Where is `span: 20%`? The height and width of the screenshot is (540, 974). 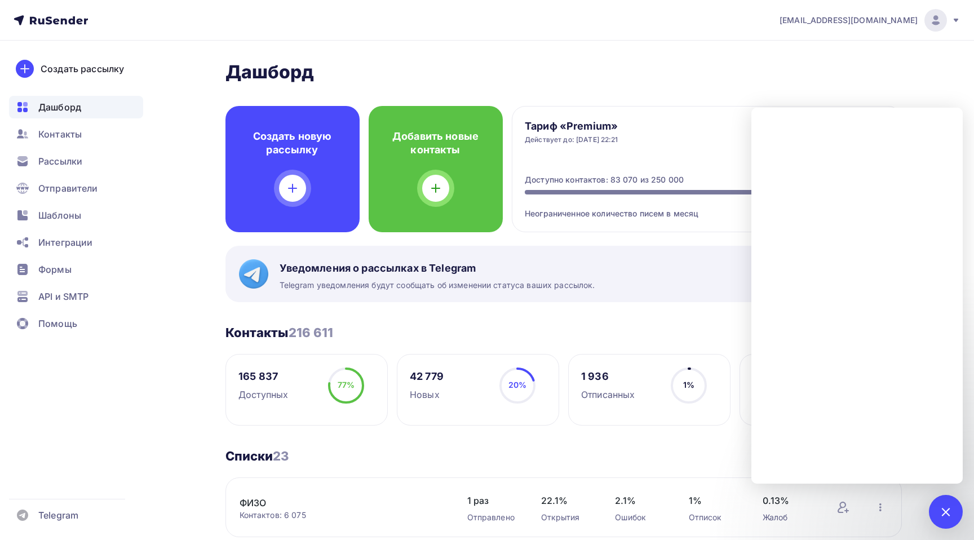 span: 20% is located at coordinates (518, 385).